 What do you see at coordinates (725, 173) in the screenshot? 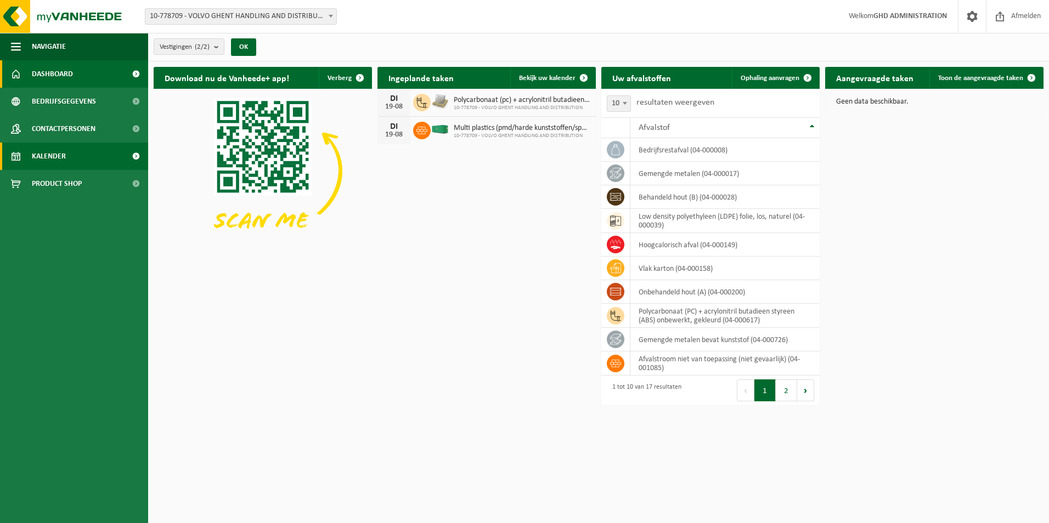
I see `td: gemengde metalen (04-000017)` at bounding box center [725, 173].